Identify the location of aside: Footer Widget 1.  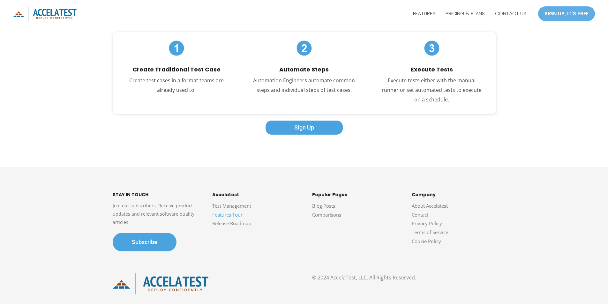
(155, 221).